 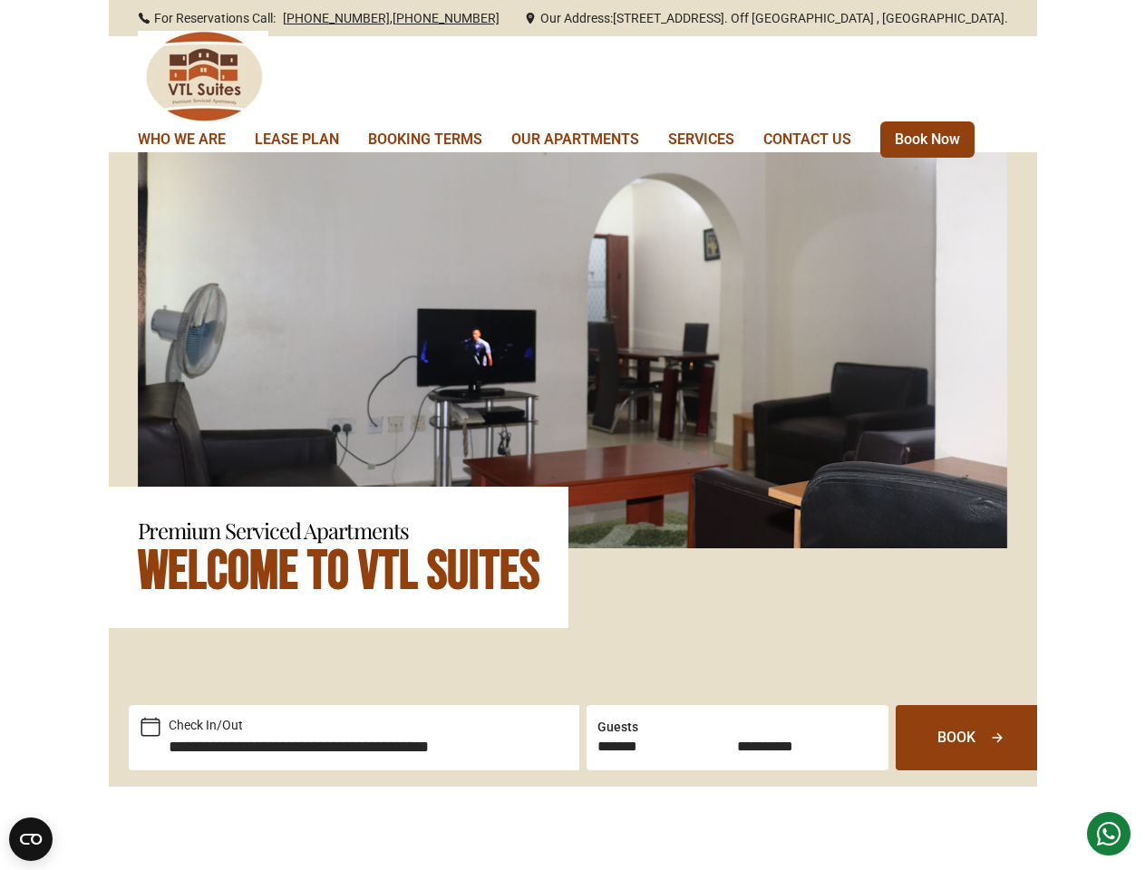 I want to click on a: WHO WE ARE, so click(x=181, y=140).